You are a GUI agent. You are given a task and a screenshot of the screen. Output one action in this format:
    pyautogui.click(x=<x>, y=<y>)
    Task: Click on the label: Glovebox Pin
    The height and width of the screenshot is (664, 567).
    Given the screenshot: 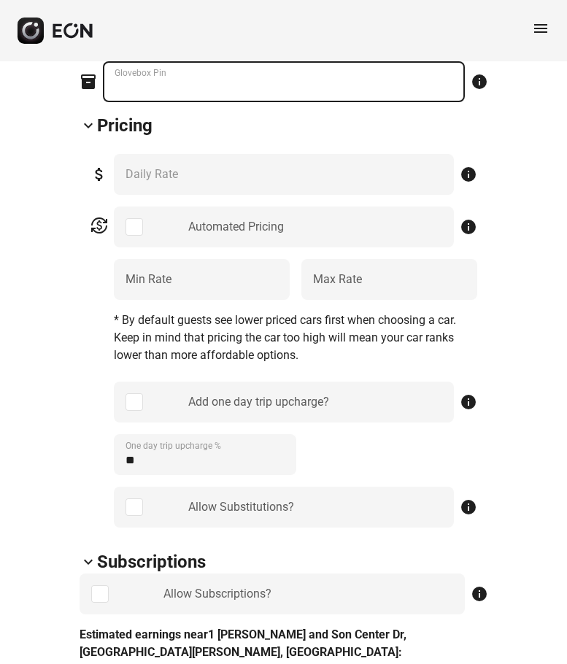 What is the action you would take?
    pyautogui.click(x=140, y=73)
    